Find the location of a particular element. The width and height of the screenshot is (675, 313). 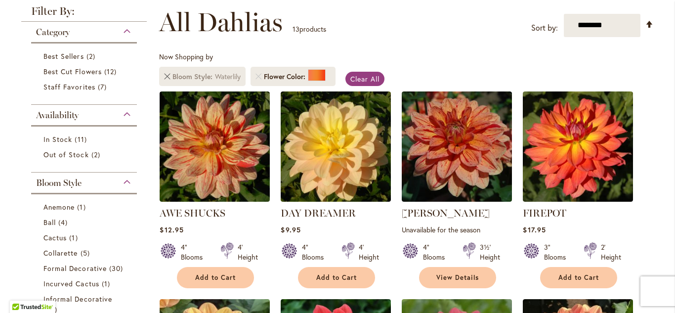

a: Formal Decorative 30 is located at coordinates (85, 268).